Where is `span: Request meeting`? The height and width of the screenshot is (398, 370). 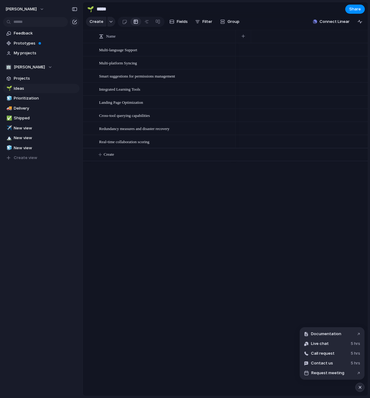
span: Request meeting is located at coordinates (327, 373).